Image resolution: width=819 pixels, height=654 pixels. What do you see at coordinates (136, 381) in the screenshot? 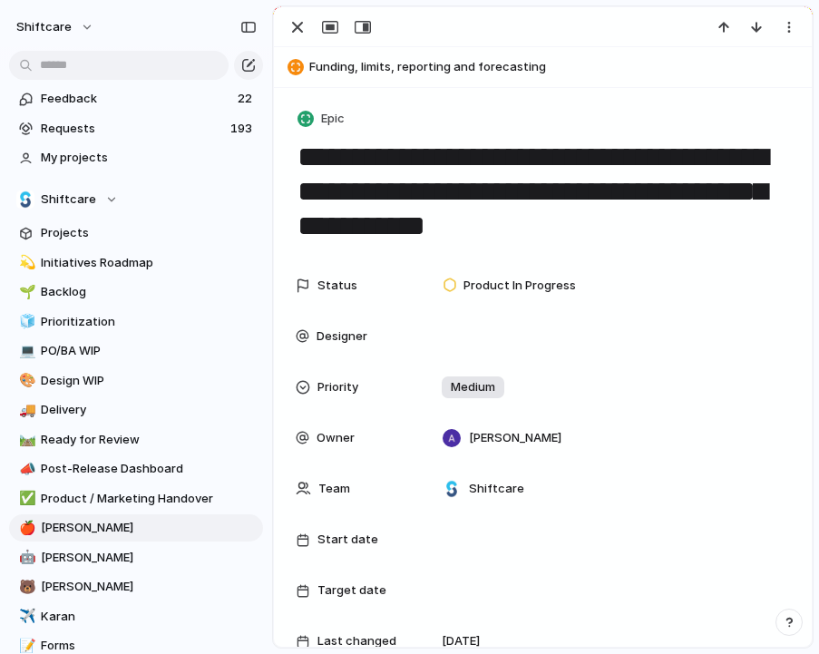
I see `a: 🎨Design WIP` at bounding box center [136, 381].